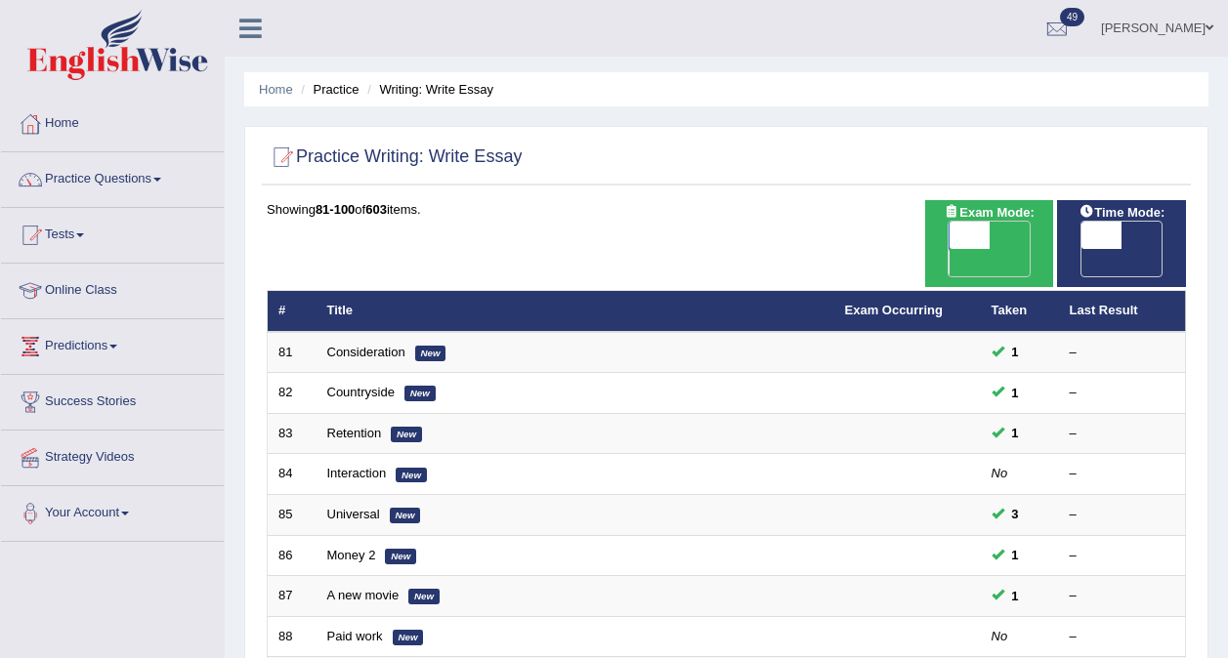 The width and height of the screenshot is (1228, 658). I want to click on b: 81-100, so click(335, 209).